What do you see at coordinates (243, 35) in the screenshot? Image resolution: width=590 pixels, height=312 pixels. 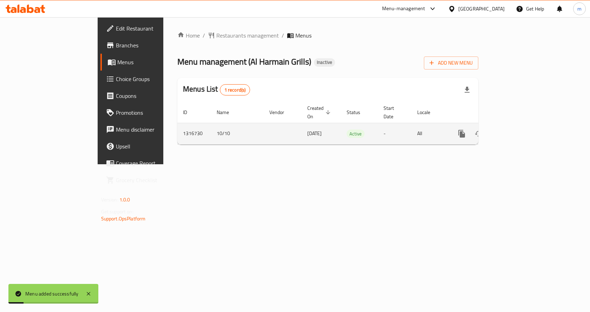 I see `a: Restaurants management` at bounding box center [243, 35].